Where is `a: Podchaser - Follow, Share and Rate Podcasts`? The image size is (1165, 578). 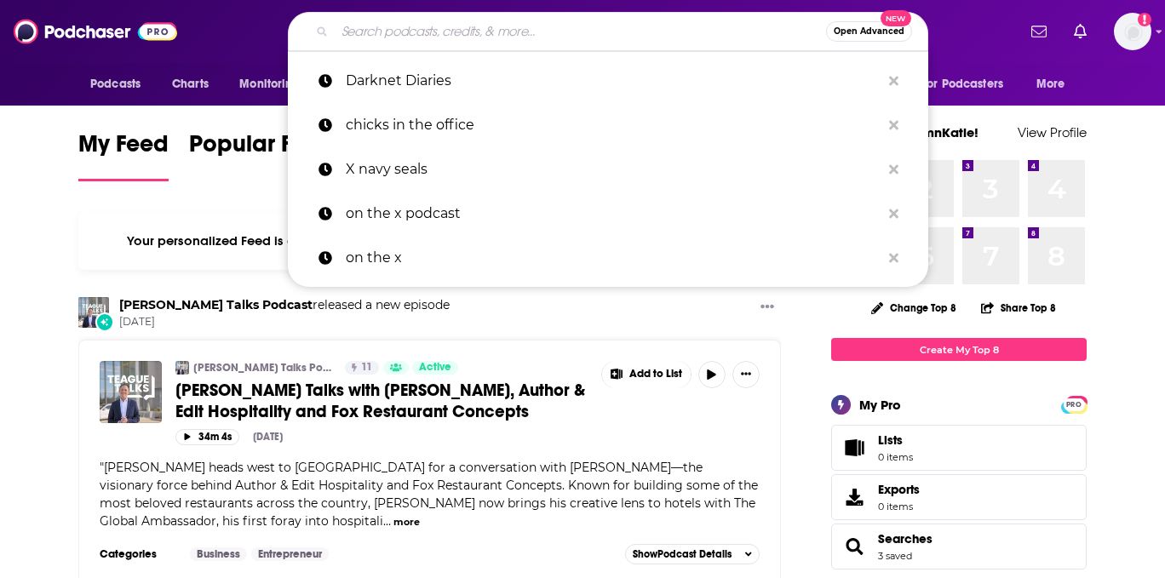
a: Podchaser - Follow, Share and Rate Podcasts is located at coordinates (95, 32).